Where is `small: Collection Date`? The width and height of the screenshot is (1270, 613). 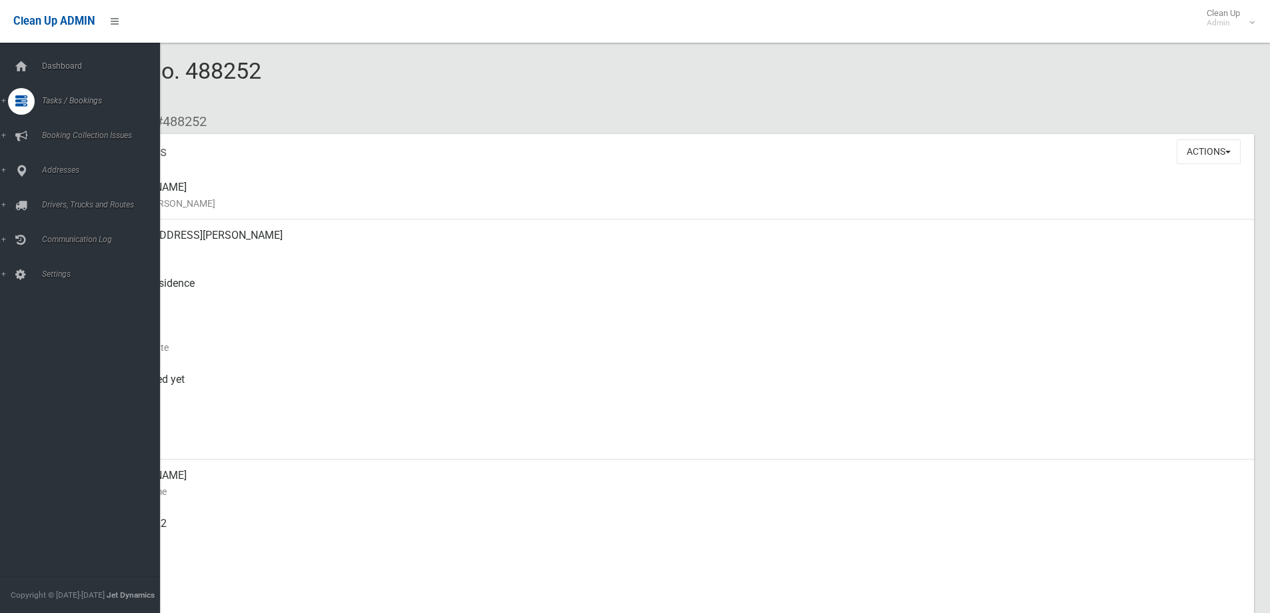 small: Collection Date is located at coordinates (675, 347).